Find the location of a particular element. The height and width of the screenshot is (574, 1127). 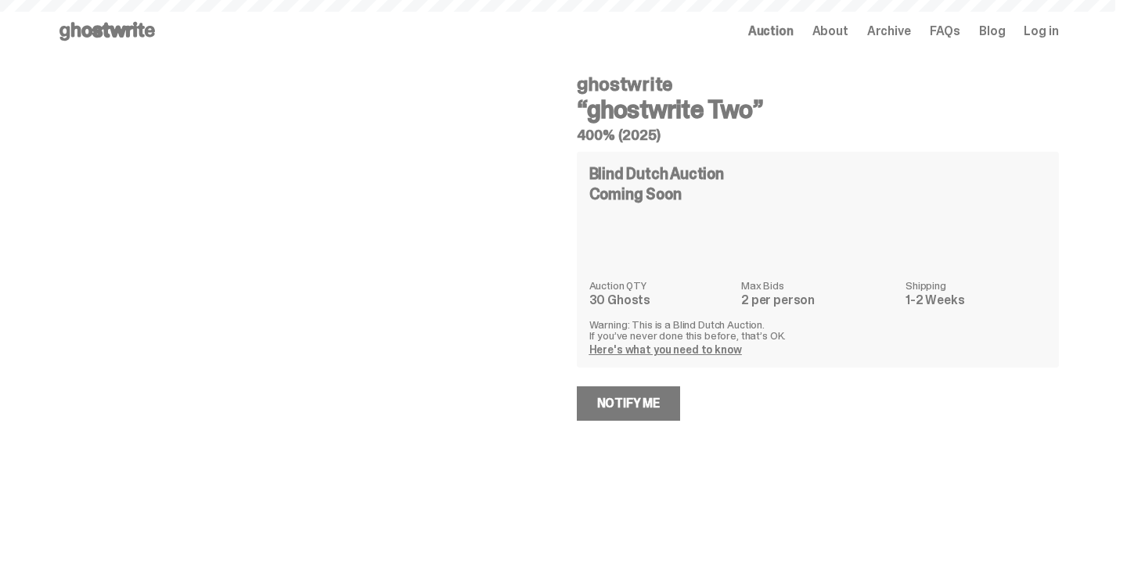

a: FAQs is located at coordinates (945, 31).